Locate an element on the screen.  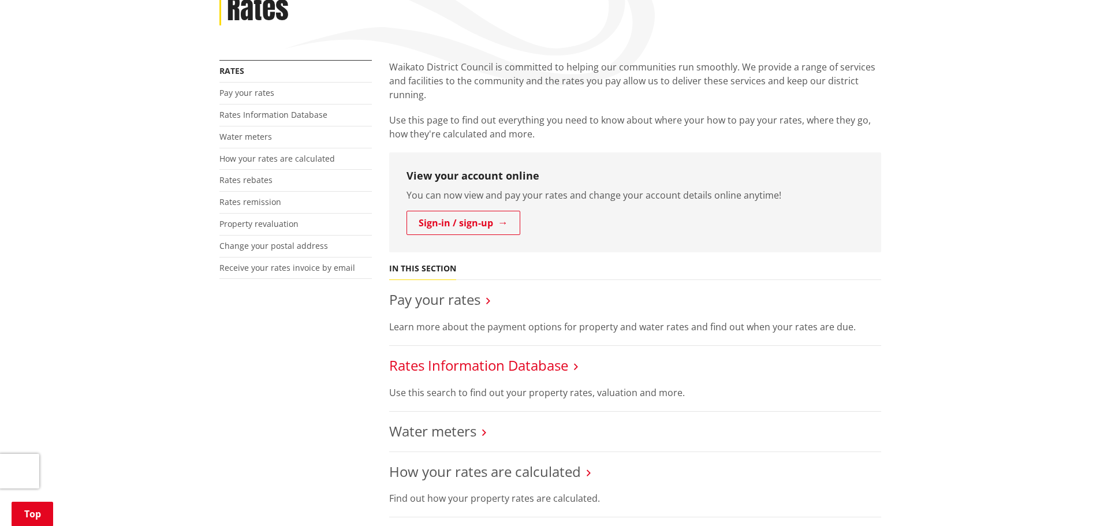
a: Rates remission is located at coordinates (250, 201).